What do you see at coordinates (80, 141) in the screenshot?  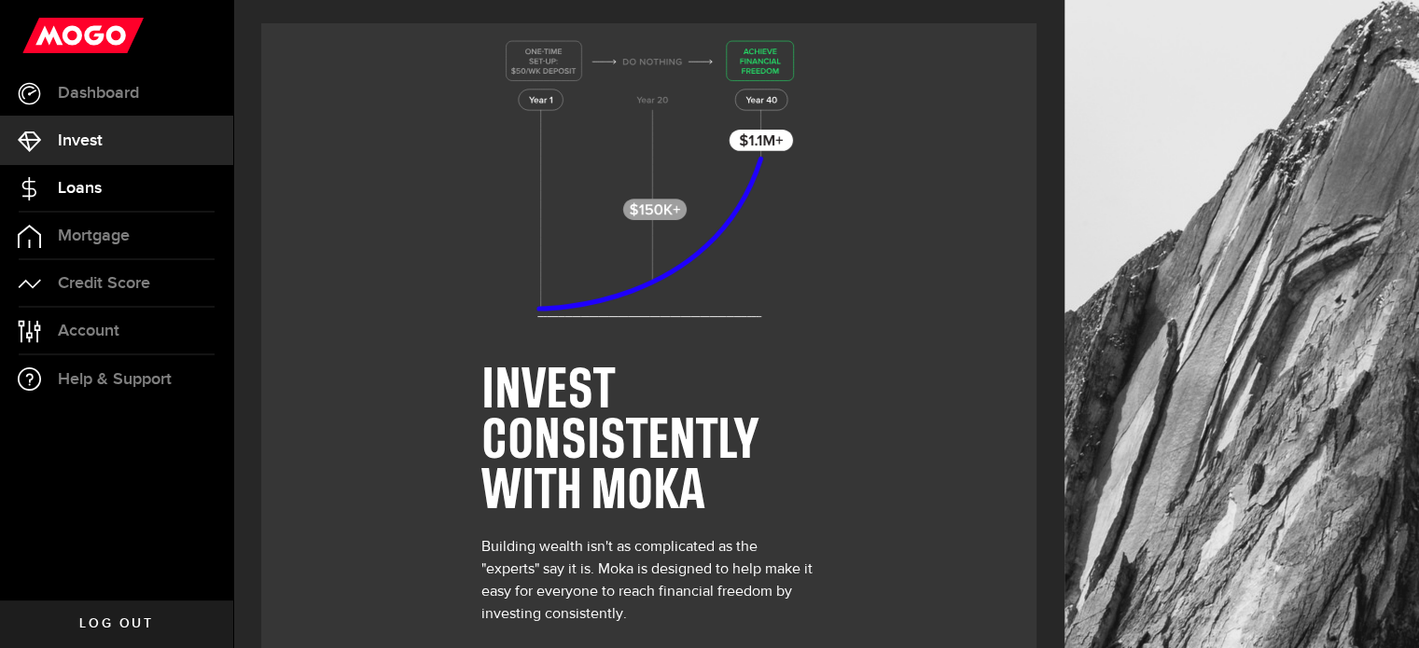 I see `span: Invest` at bounding box center [80, 141].